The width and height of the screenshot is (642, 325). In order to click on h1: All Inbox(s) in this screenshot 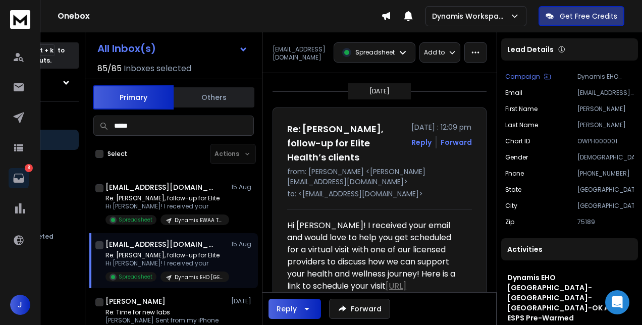, I will do `click(127, 48)`.